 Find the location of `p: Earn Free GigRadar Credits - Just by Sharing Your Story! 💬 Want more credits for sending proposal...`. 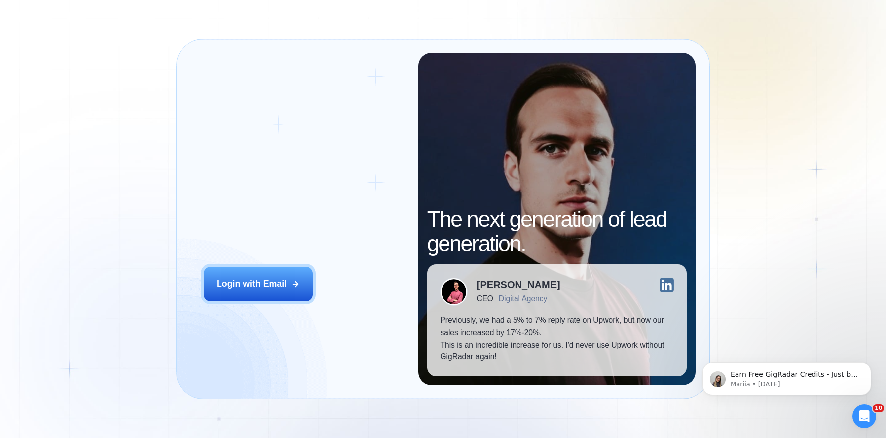

p: Earn Free GigRadar Credits - Just by Sharing Your Story! 💬 Want more credits for sending proposal... is located at coordinates (107, 33).